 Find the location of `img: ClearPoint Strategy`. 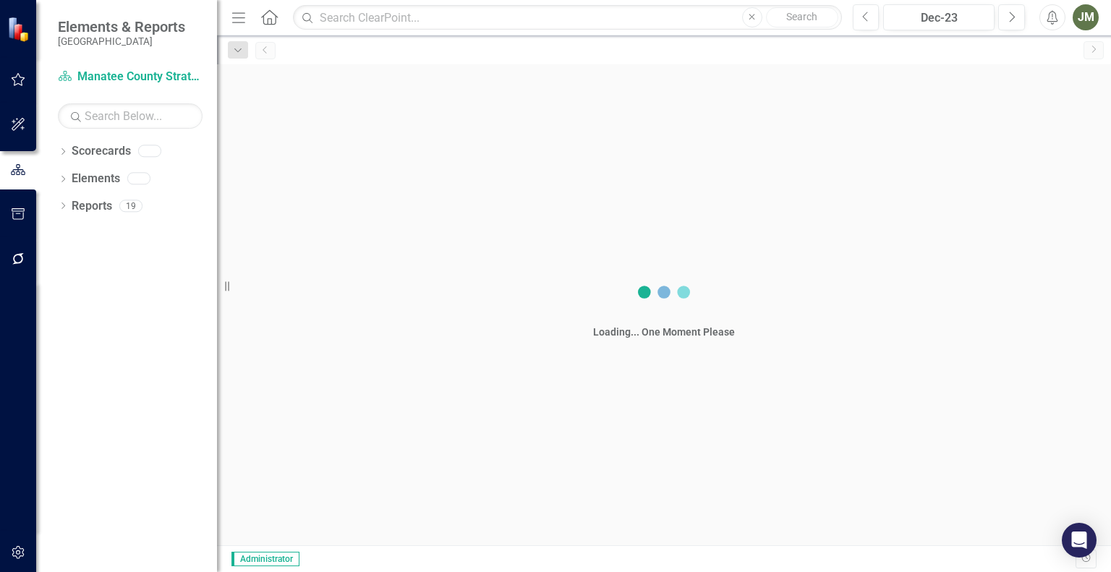

img: ClearPoint Strategy is located at coordinates (20, 28).